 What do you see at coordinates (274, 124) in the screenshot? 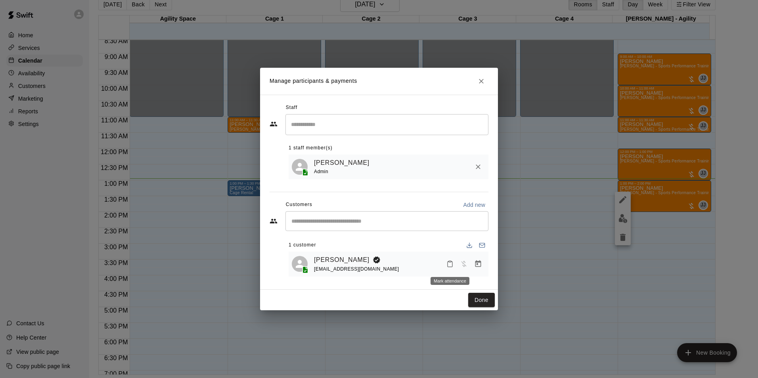
I see `svg: Staff` at bounding box center [274, 124].